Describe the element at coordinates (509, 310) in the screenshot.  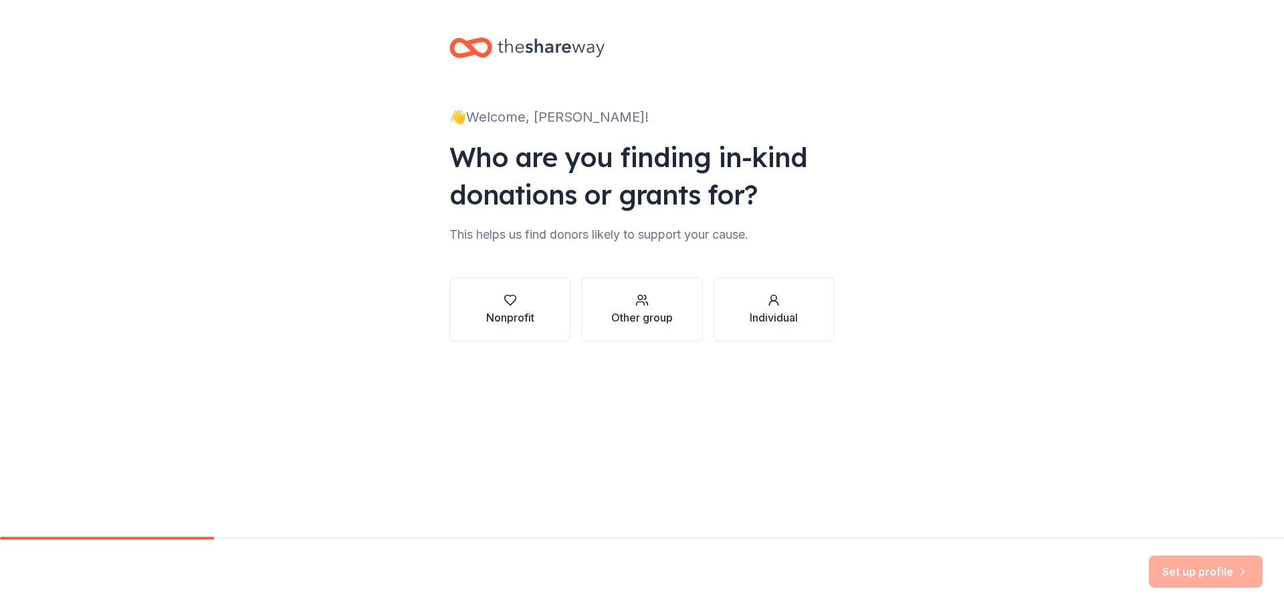
I see `button: Nonprofit` at that location.